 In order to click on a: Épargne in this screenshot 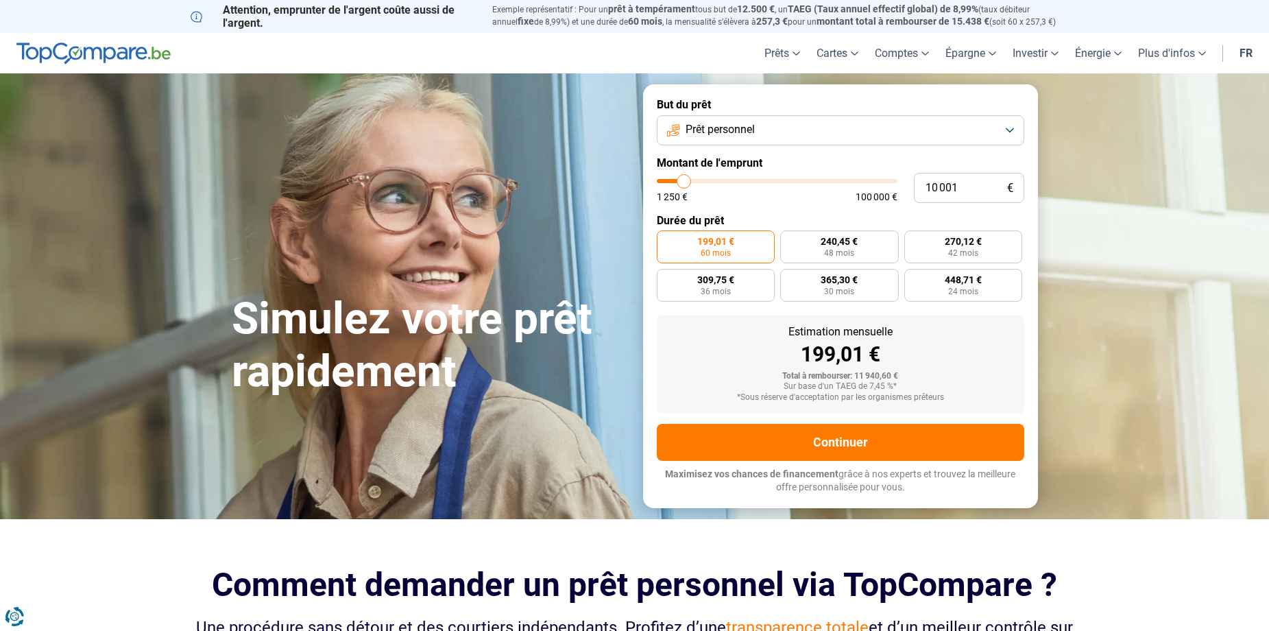, I will do `click(971, 53)`.